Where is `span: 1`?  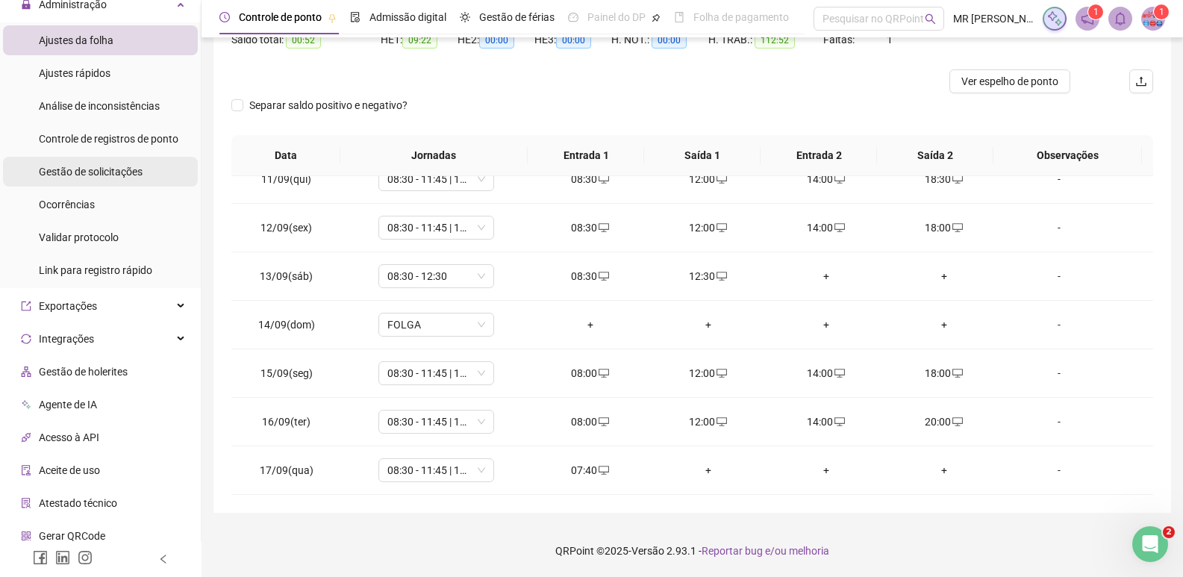
span: 1 is located at coordinates (890, 40).